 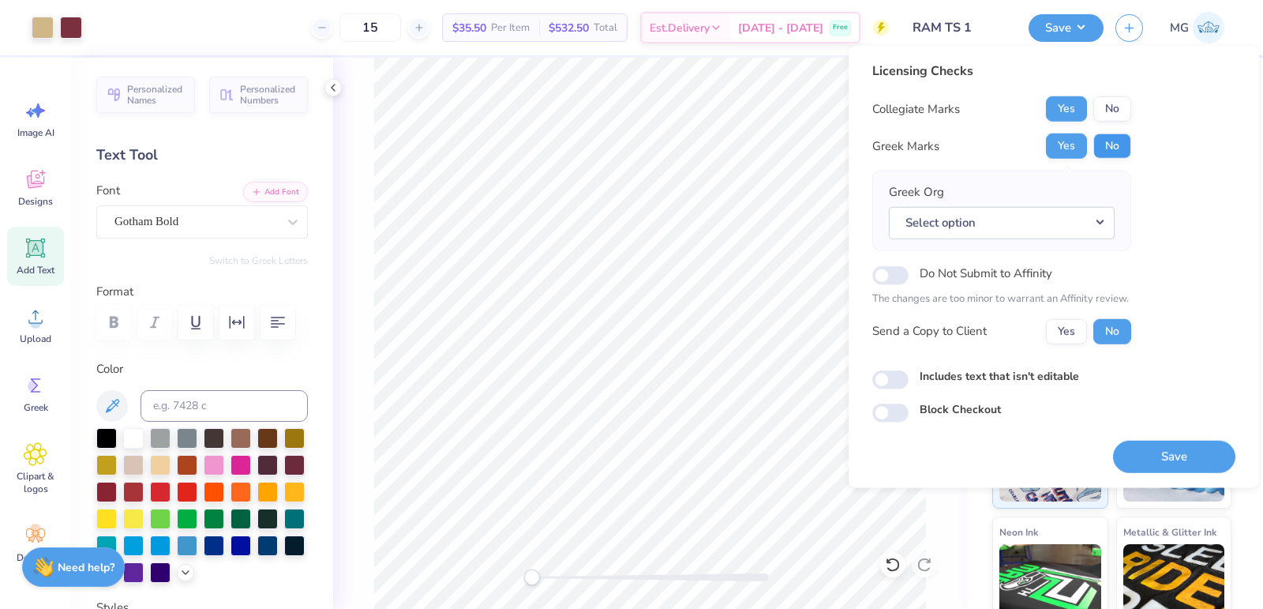 I want to click on span: Add Text, so click(x=36, y=270).